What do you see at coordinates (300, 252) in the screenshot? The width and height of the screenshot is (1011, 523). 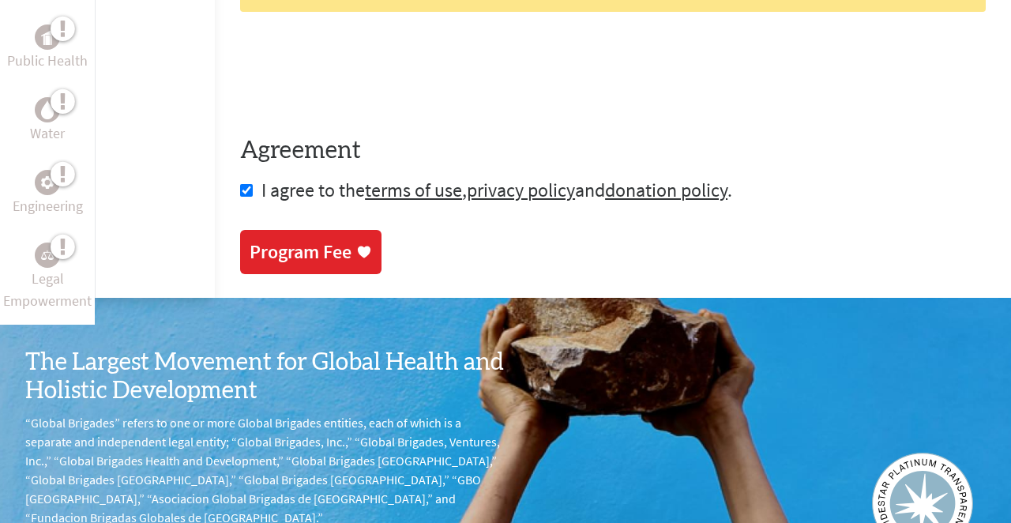 I see `div: Program Fee` at bounding box center [300, 252].